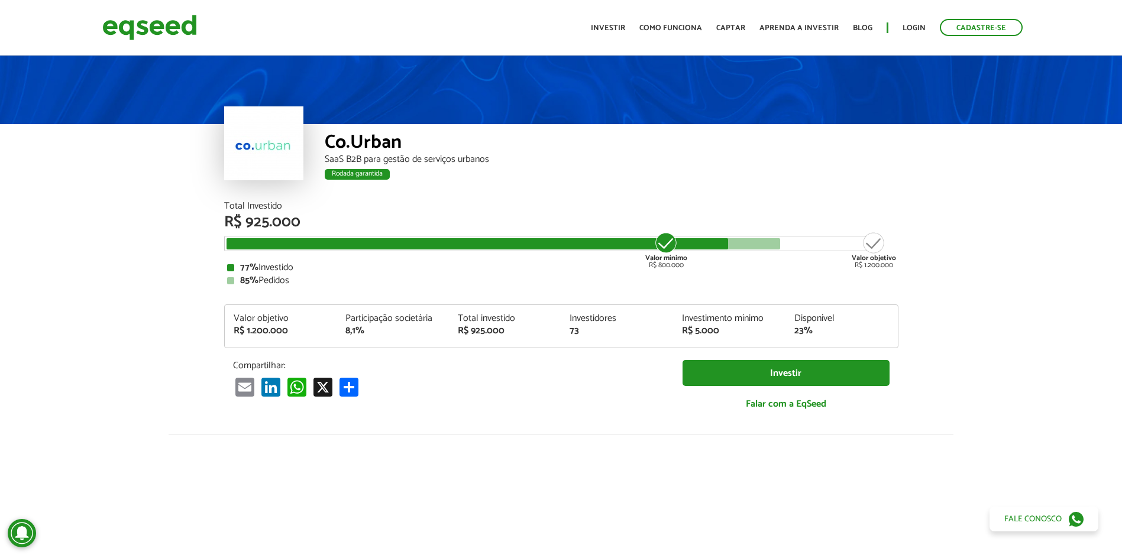  Describe the element at coordinates (561, 268) in the screenshot. I see `div: Investido` at that location.